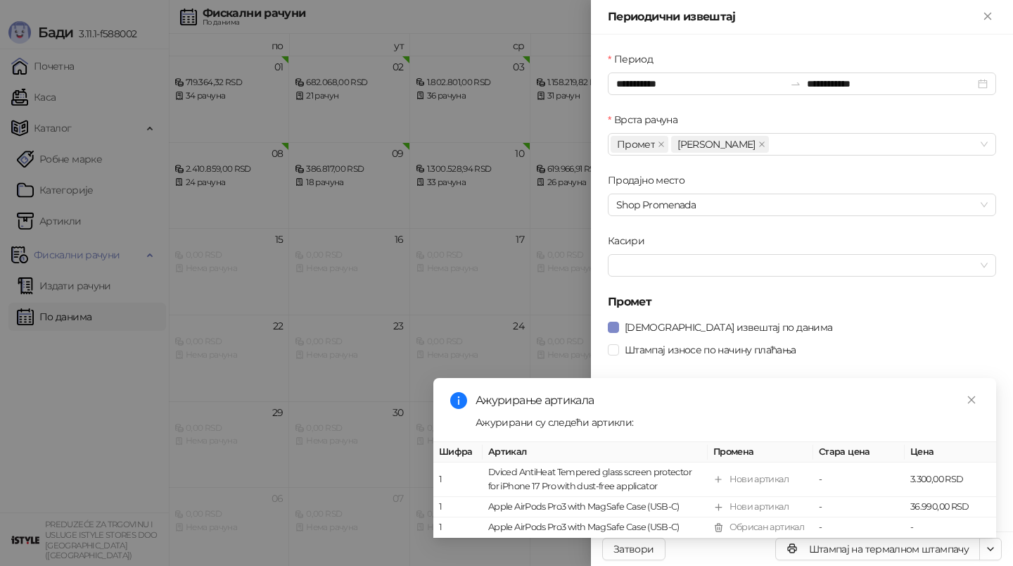 The height and width of the screenshot is (566, 1013). Describe the element at coordinates (630, 241) in the screenshot. I see `label: Касири` at that location.